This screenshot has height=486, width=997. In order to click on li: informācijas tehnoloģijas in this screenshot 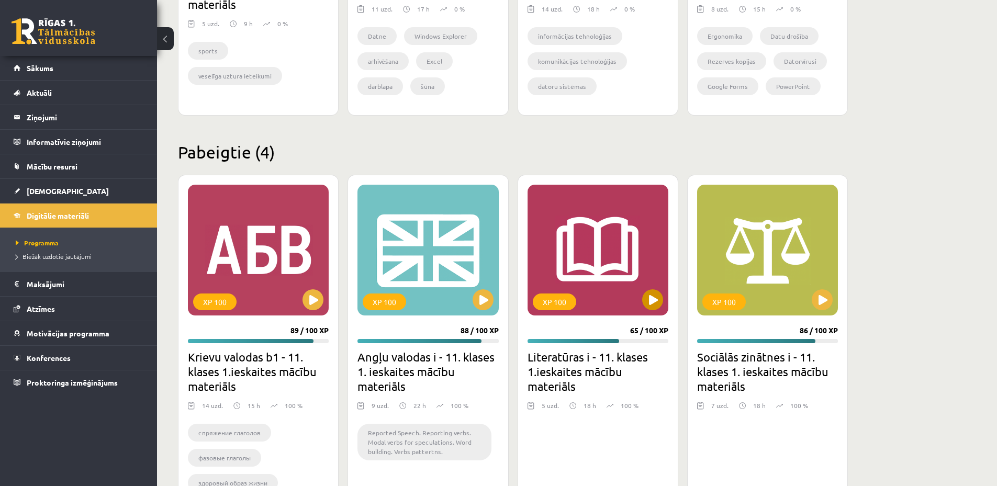, I will do `click(575, 36)`.